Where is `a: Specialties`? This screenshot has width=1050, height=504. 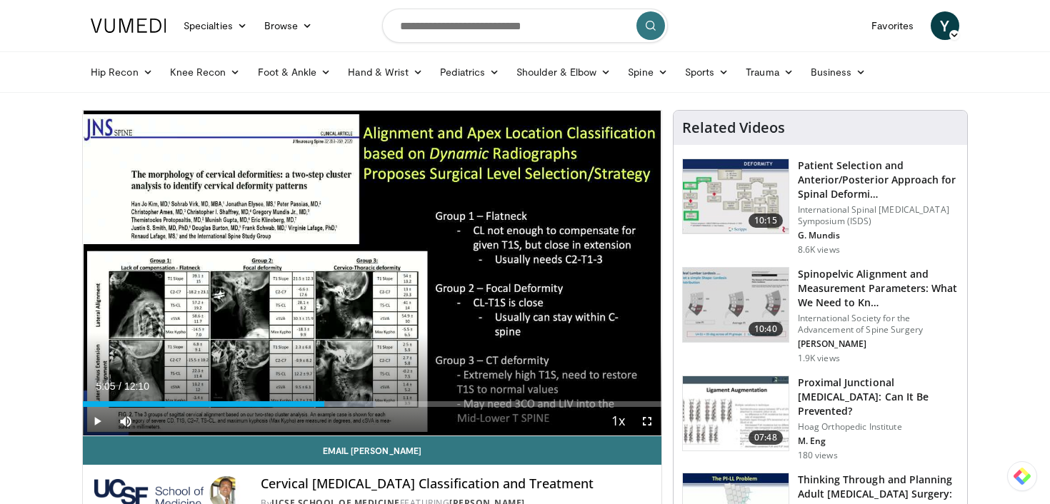 a: Specialties is located at coordinates (215, 26).